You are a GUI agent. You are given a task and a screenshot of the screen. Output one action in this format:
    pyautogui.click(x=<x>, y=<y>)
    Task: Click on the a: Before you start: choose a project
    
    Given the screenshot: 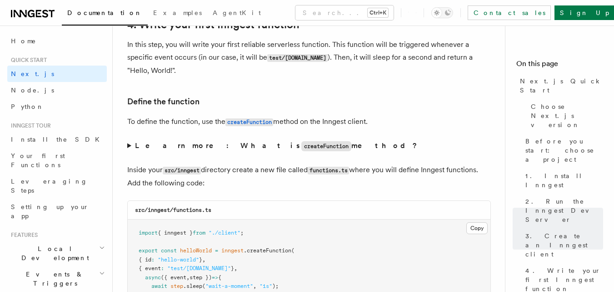 What is the action you would take?
    pyautogui.click(x=563, y=150)
    